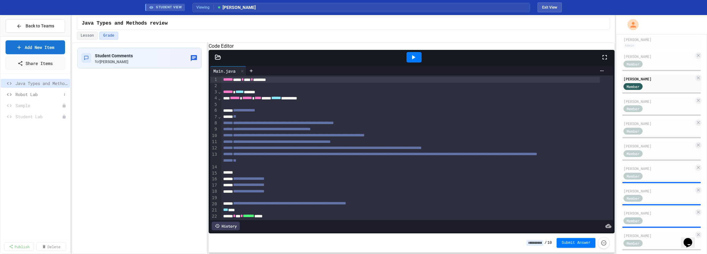 The image size is (707, 254). Describe the element at coordinates (35, 47) in the screenshot. I see `a: Add New Item` at that location.